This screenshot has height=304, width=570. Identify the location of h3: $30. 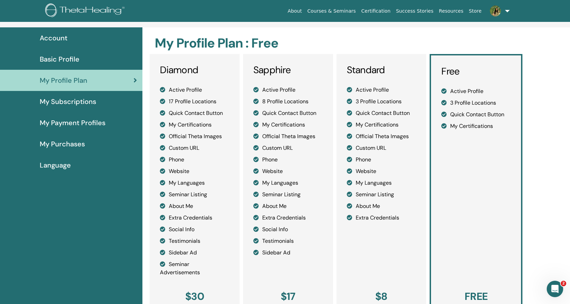
(194, 297).